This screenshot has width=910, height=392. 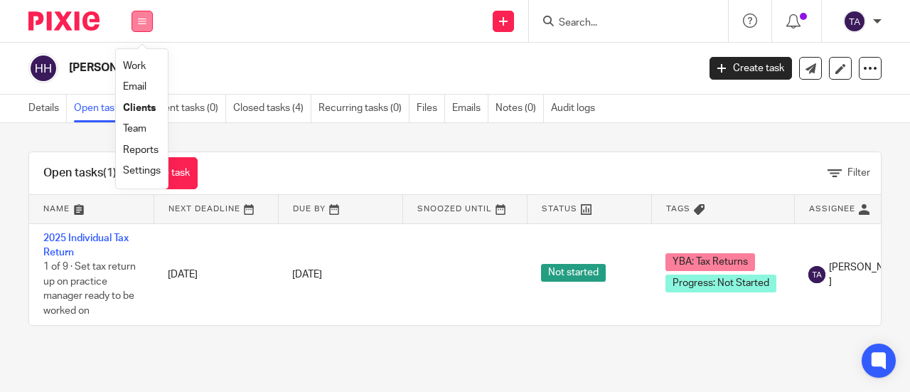 What do you see at coordinates (431, 108) in the screenshot?
I see `a: Files` at bounding box center [431, 108].